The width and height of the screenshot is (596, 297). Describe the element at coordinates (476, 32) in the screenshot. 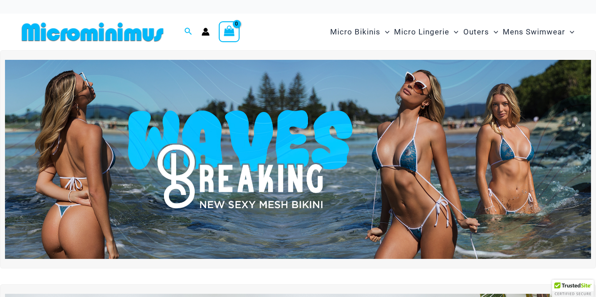

I see `span: Outers` at that location.